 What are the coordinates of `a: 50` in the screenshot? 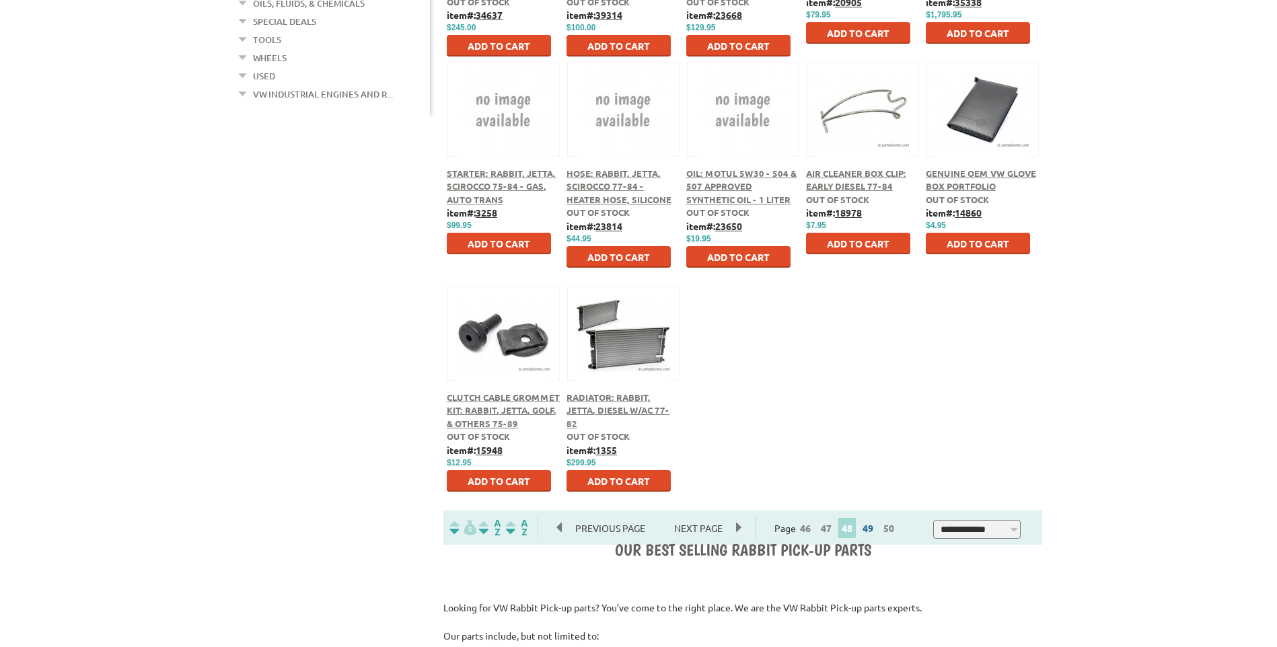 It's located at (889, 528).